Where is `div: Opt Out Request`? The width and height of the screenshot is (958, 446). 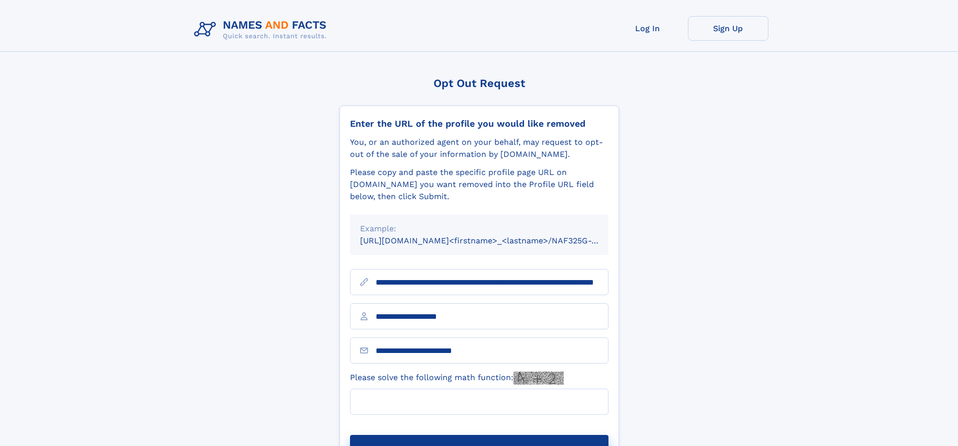
div: Opt Out Request is located at coordinates (479, 83).